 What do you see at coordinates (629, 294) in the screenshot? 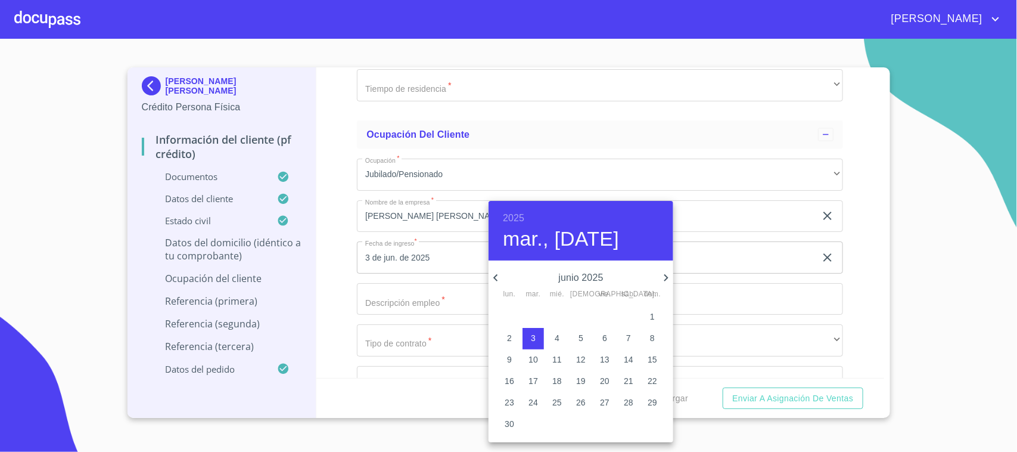
I see `span: sáb.` at bounding box center [629, 294].